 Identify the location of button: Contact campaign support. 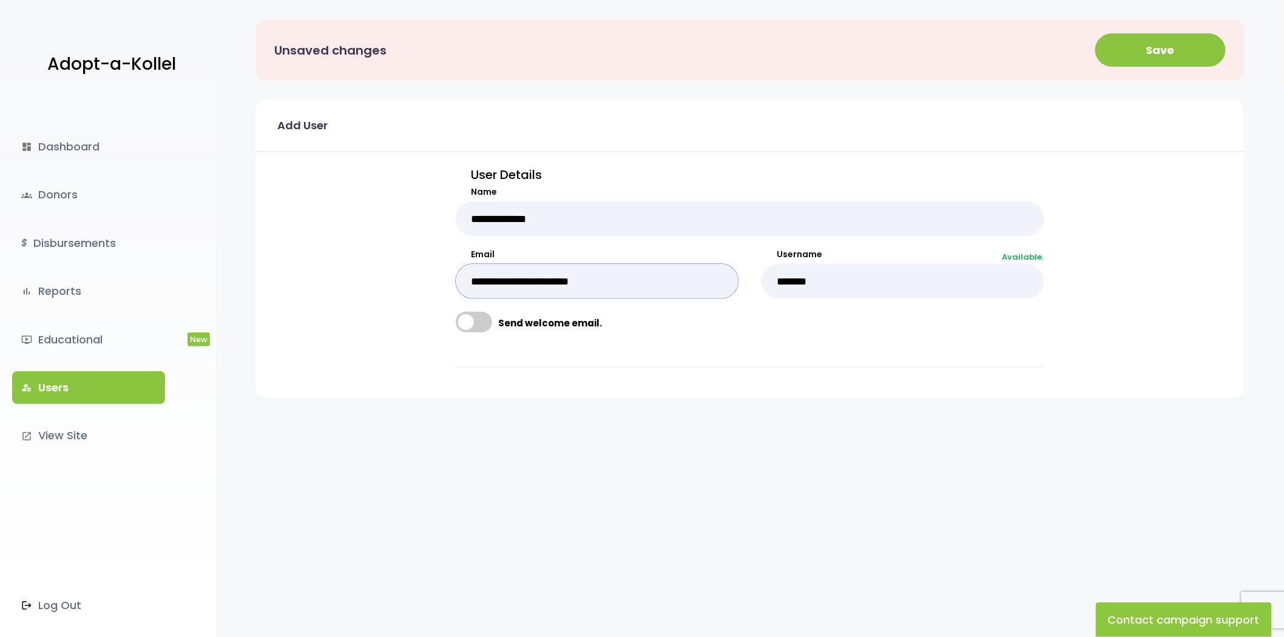
(1184, 620).